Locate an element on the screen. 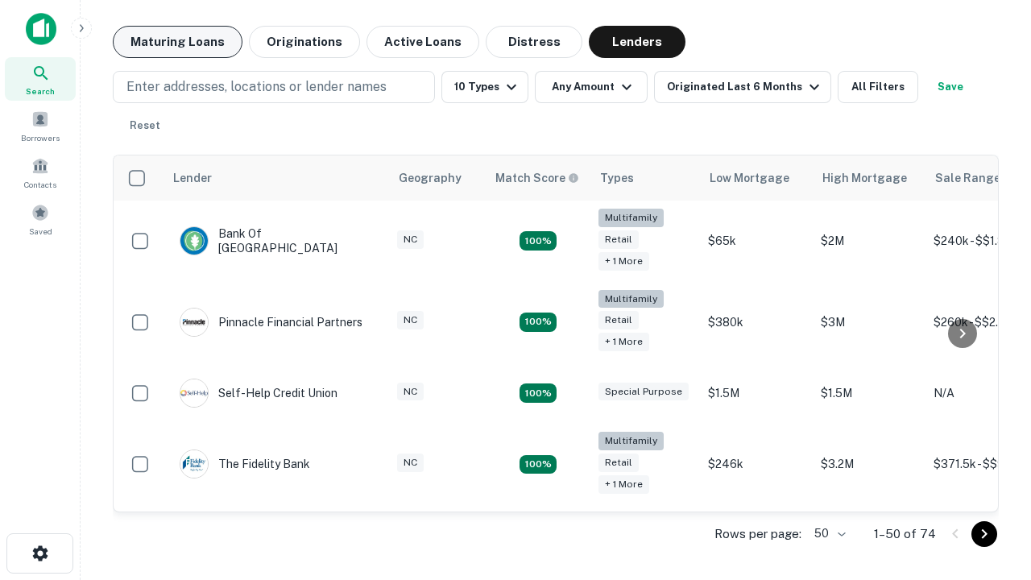 This screenshot has height=580, width=1031. button: Any Amount is located at coordinates (591, 87).